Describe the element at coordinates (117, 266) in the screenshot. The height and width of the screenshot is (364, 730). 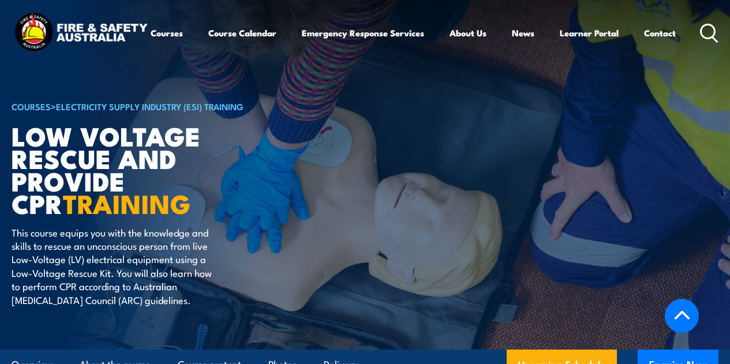
I see `p: This course equips you with the knowledge and skills to rescue an unconscious person from live Lo...` at that location.